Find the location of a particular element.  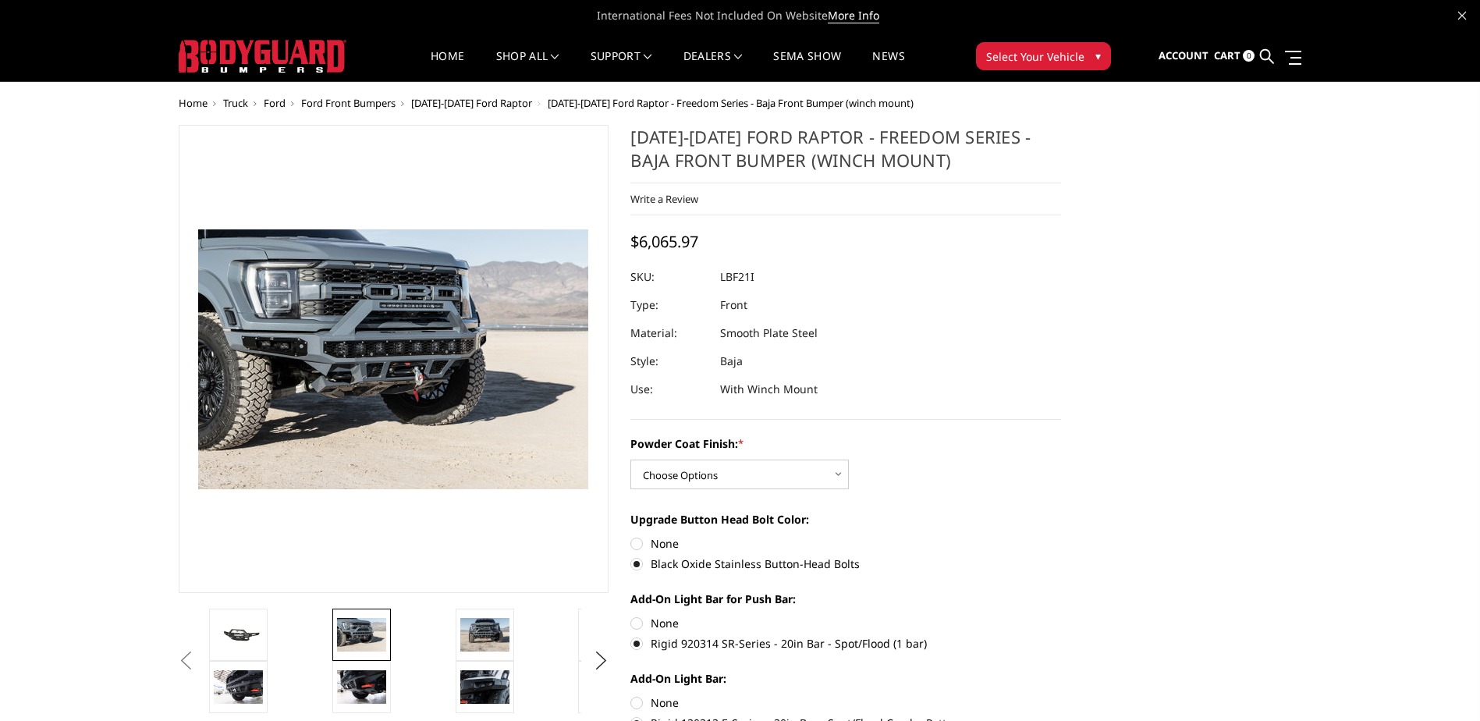

label: Black Oxide Stainless Button-Head Bolts is located at coordinates (845, 563).